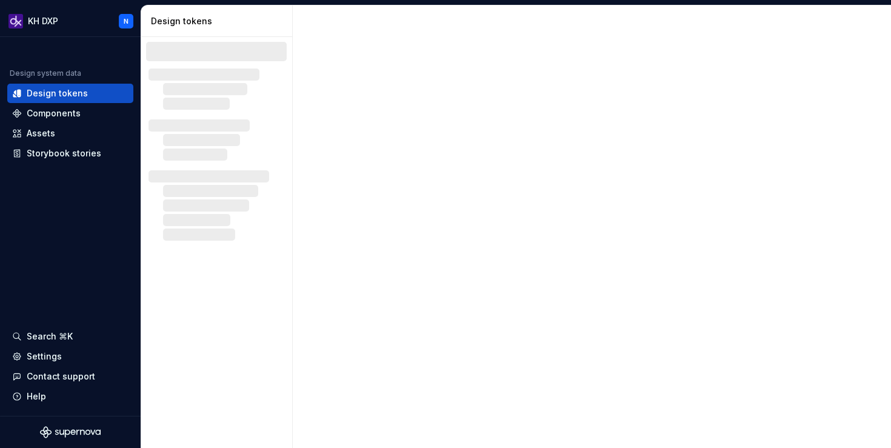 Image resolution: width=891 pixels, height=448 pixels. What do you see at coordinates (70, 396) in the screenshot?
I see `button: Help` at bounding box center [70, 396].